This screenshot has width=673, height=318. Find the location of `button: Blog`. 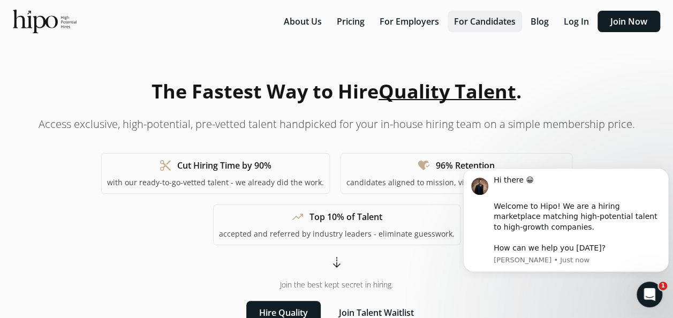

button: Blog is located at coordinates (539, 21).